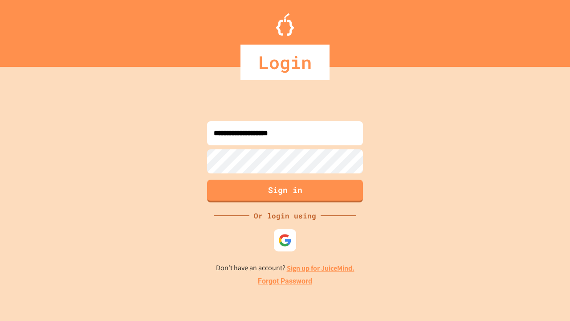 This screenshot has width=570, height=321. Describe the element at coordinates (285, 25) in the screenshot. I see `img: Logo.svg` at that location.